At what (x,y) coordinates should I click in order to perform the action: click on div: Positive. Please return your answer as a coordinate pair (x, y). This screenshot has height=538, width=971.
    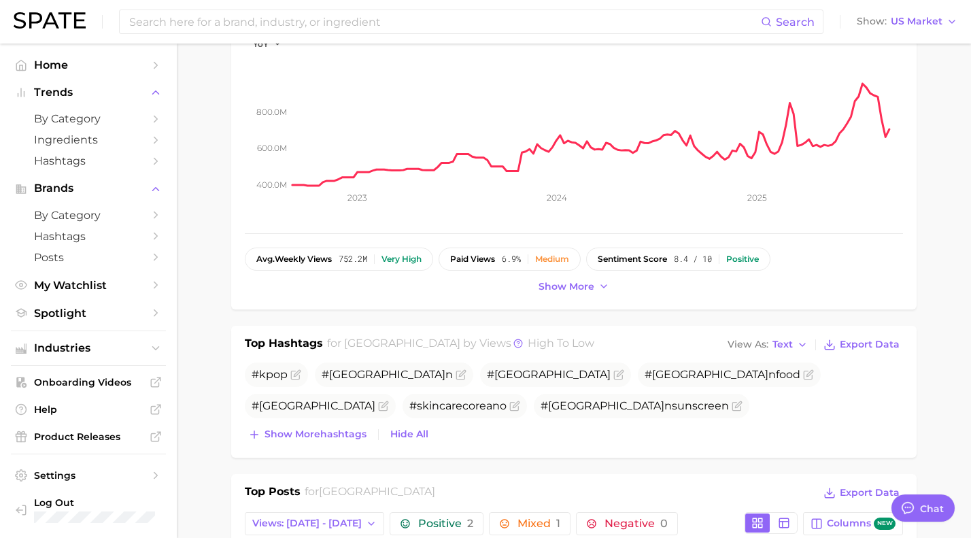
    Looking at the image, I should click on (742, 259).